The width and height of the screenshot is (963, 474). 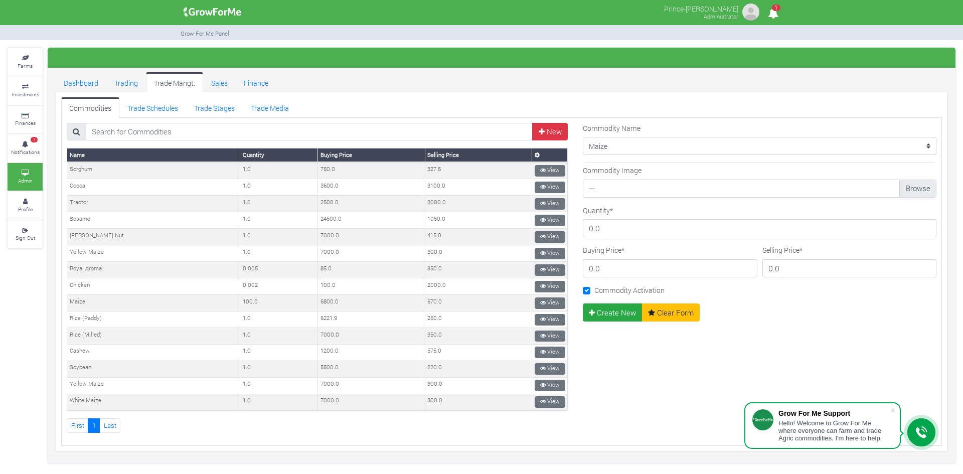 What do you see at coordinates (629, 290) in the screenshot?
I see `label: Commodity Activation` at bounding box center [629, 290].